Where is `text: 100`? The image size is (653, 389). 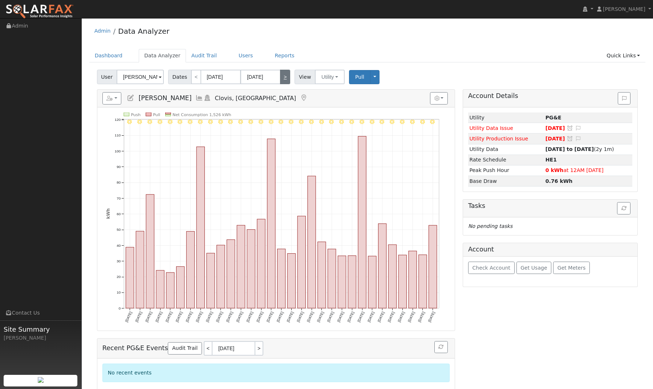 text: 100 is located at coordinates (118, 151).